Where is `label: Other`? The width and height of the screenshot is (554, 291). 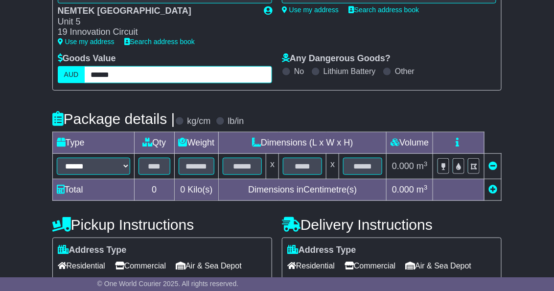 label: Other is located at coordinates (405, 71).